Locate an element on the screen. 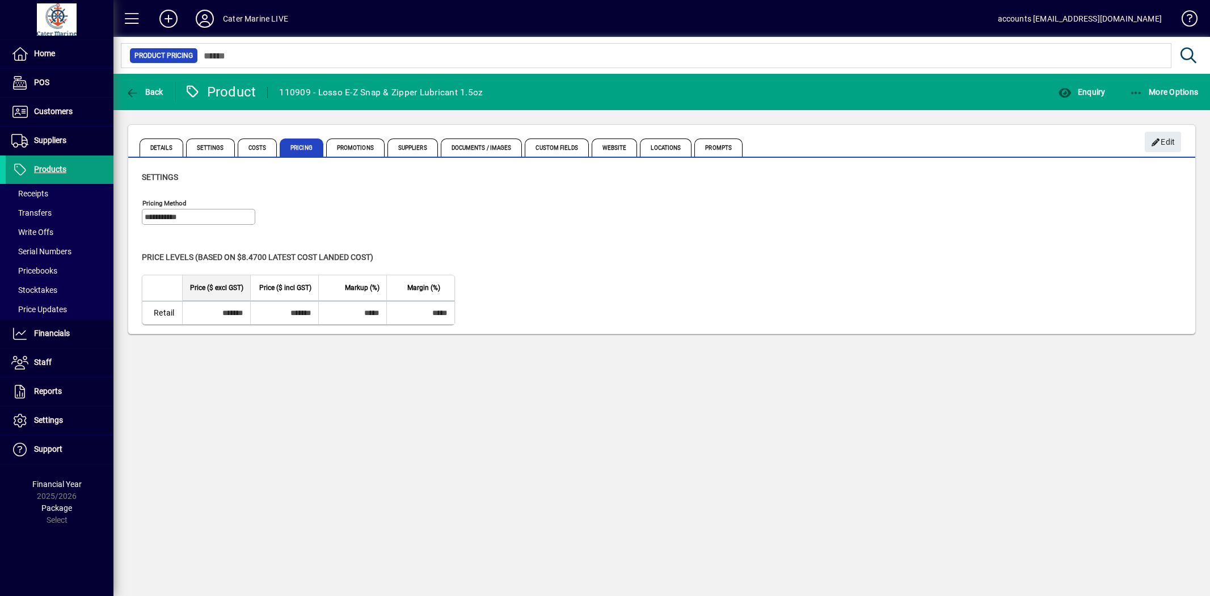 This screenshot has height=596, width=1210. button: Enquiry is located at coordinates (1082, 92).